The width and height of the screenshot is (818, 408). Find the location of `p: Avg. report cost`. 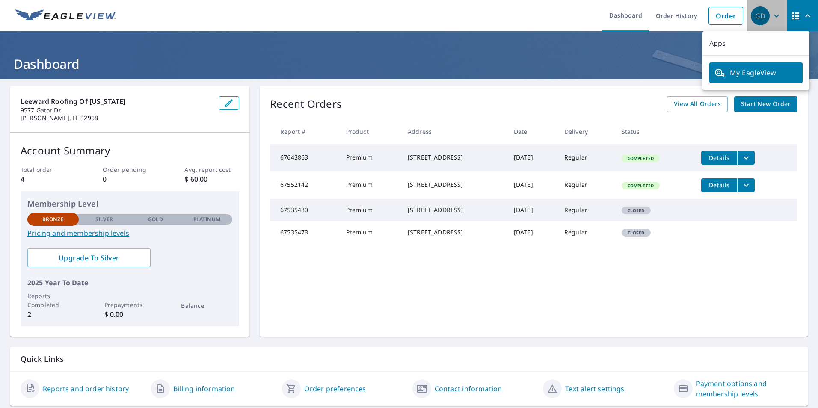

p: Avg. report cost is located at coordinates (212, 169).